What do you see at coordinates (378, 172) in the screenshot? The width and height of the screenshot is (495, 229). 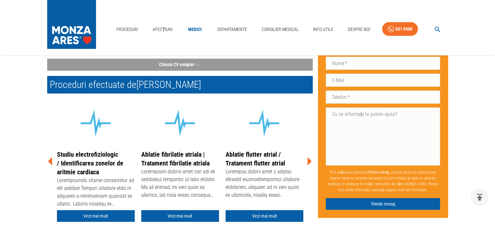 I see `b: Trimite mesaj` at bounding box center [378, 172].